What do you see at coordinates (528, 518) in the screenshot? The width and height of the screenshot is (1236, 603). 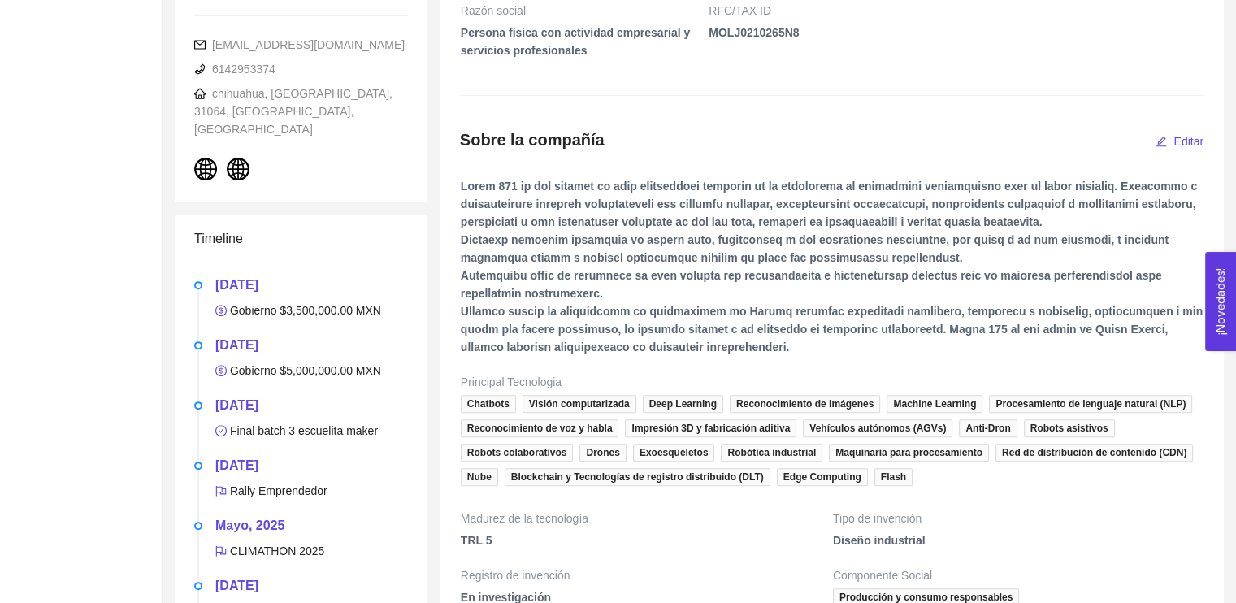 I see `span: Madurez de la tecnología` at bounding box center [528, 518].